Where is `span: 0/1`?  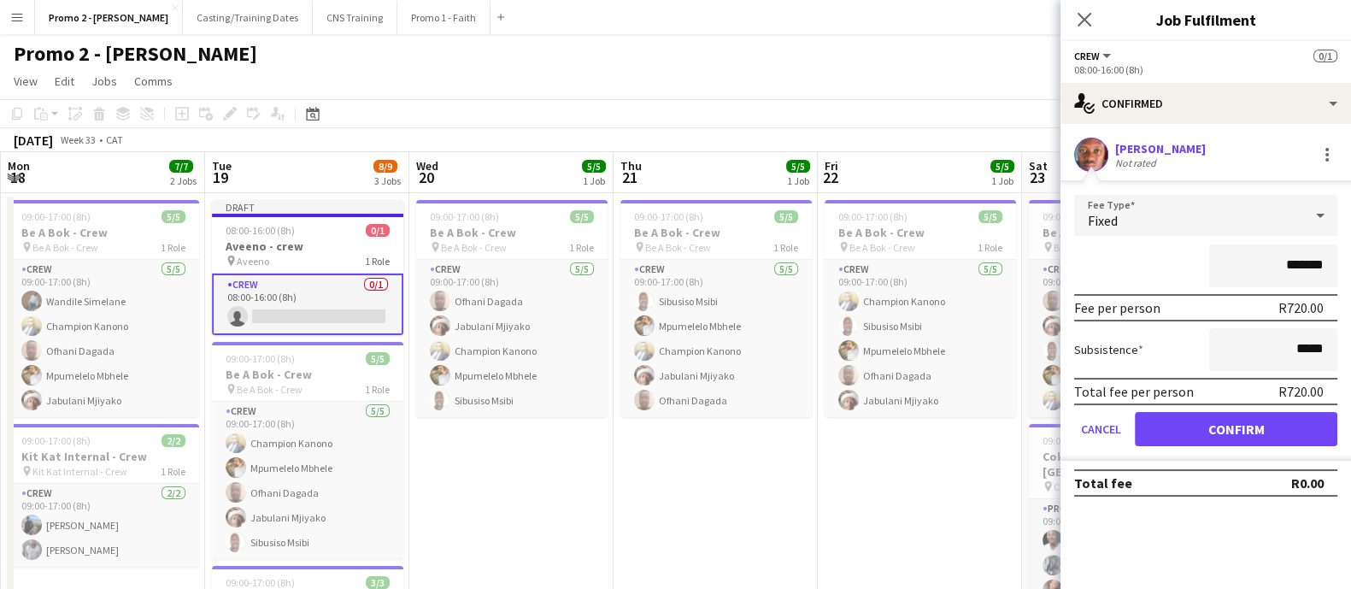 span: 0/1 is located at coordinates (378, 230).